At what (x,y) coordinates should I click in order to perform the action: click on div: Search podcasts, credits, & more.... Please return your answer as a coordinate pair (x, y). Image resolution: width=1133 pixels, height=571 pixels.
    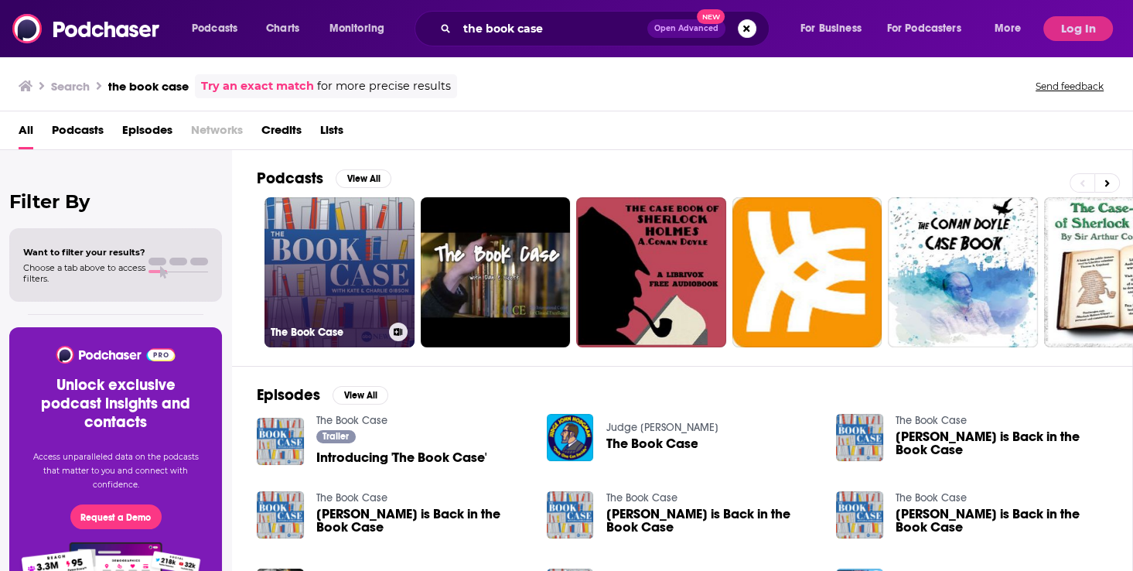
    Looking at the image, I should click on (606, 29).